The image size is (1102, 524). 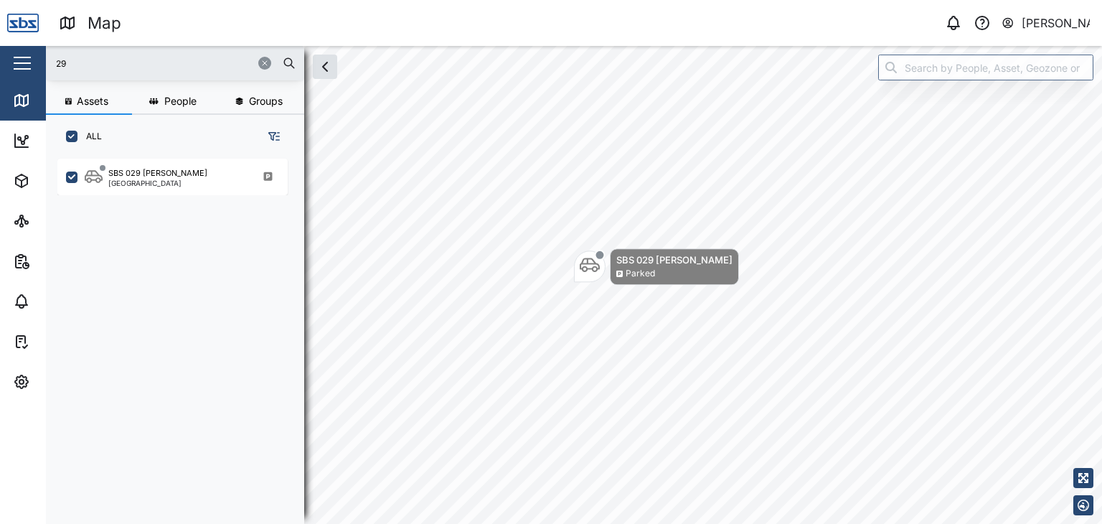 What do you see at coordinates (93, 101) in the screenshot?
I see `span: Assets` at bounding box center [93, 101].